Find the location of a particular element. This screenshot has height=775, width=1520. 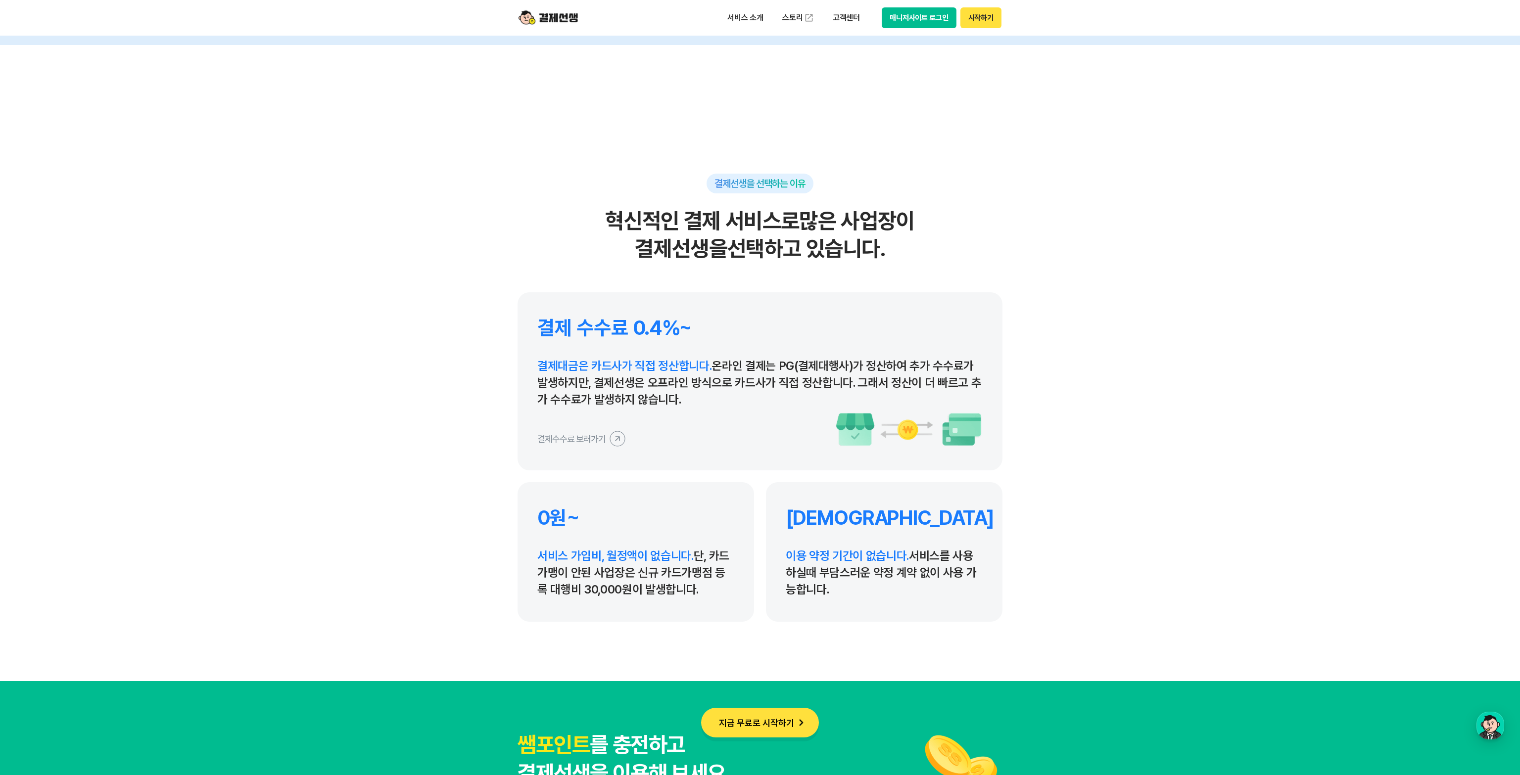

a: 대화 is located at coordinates (96, 326).